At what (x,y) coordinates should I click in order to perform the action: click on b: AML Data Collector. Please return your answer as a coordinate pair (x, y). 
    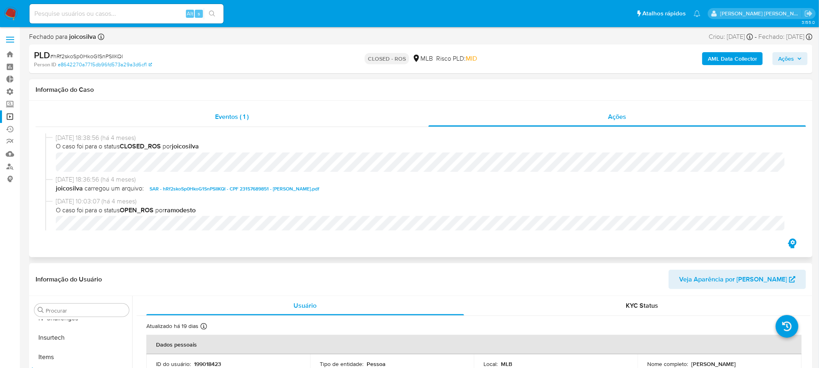
    Looking at the image, I should click on (733, 59).